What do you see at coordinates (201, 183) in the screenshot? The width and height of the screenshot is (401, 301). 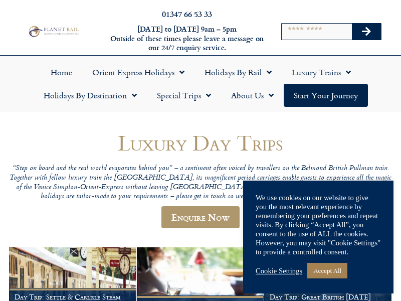 I see `p: “Step on board and the real world evaporates behind you” – a sentiment often voiced by travellers...` at bounding box center [201, 183].